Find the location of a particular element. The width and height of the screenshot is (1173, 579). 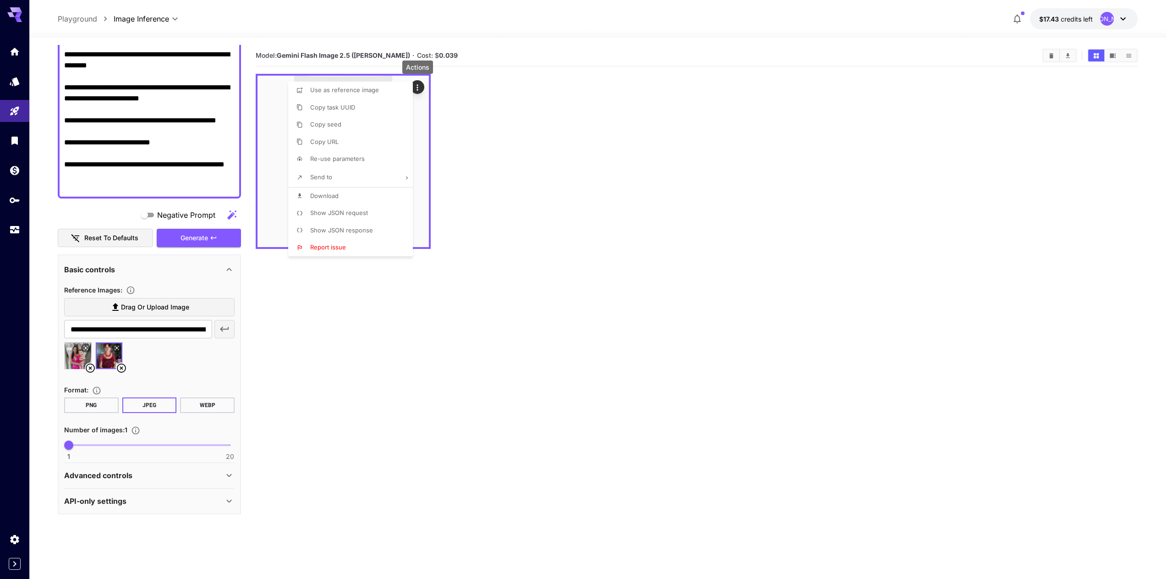

span: Use as reference image is located at coordinates (345, 90).